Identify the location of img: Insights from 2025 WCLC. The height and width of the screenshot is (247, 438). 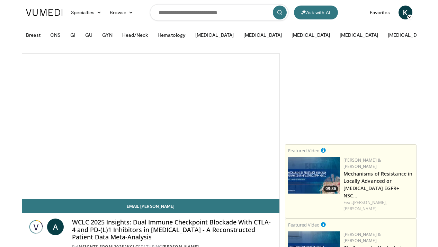
(36, 227).